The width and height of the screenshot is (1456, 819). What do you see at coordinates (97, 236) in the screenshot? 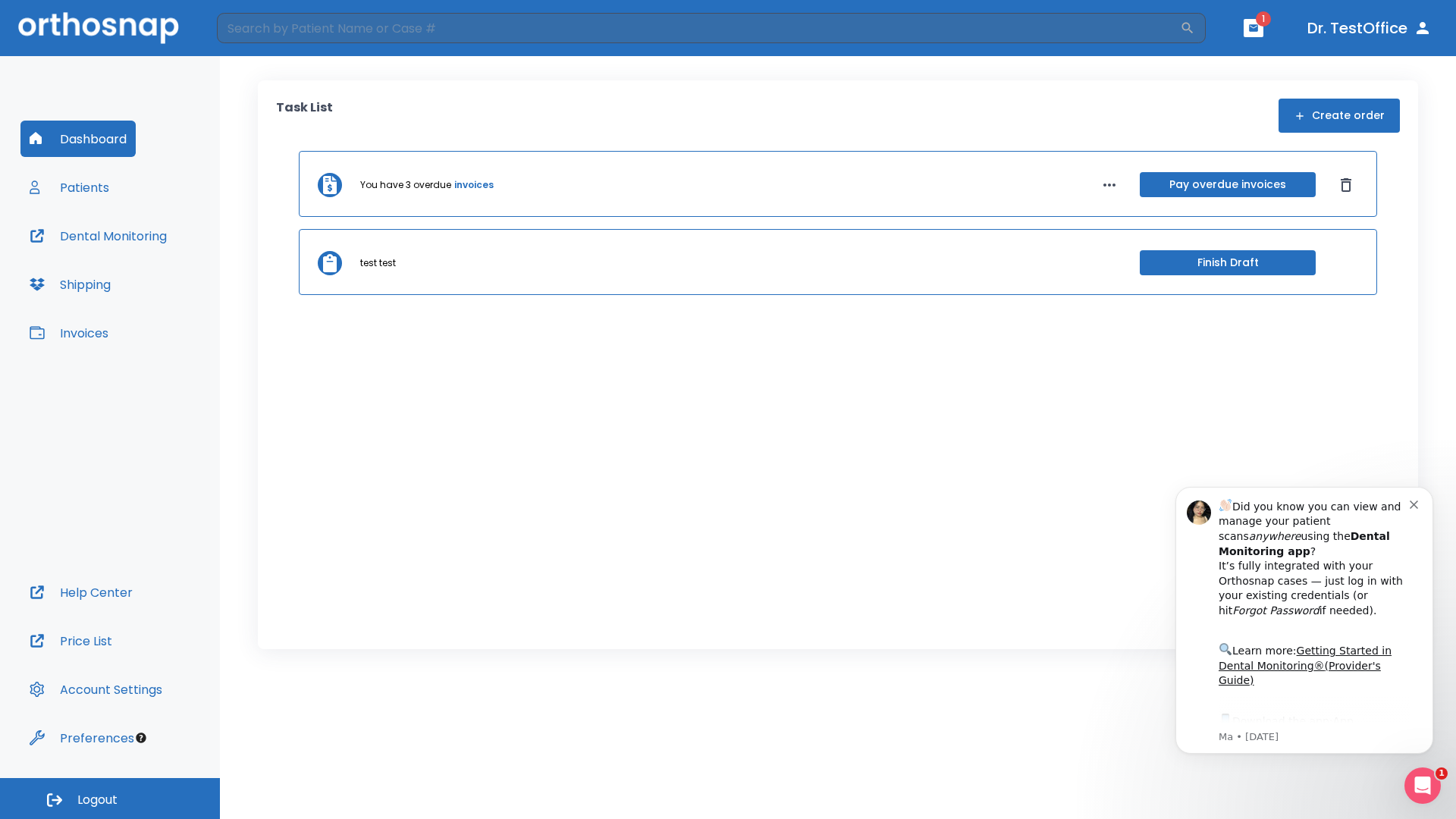
I see `a: Dental Monitoring` at bounding box center [97, 236].